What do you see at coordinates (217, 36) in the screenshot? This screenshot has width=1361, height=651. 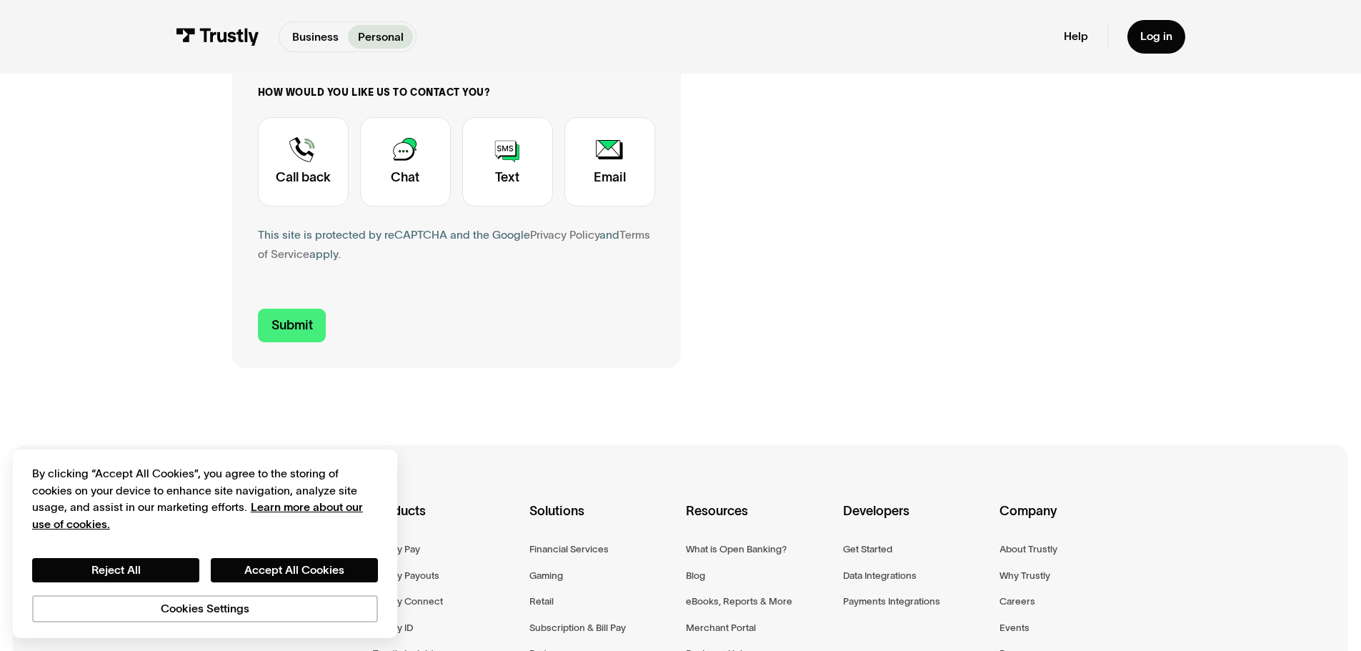 I see `img: Trustly Logo` at bounding box center [217, 36].